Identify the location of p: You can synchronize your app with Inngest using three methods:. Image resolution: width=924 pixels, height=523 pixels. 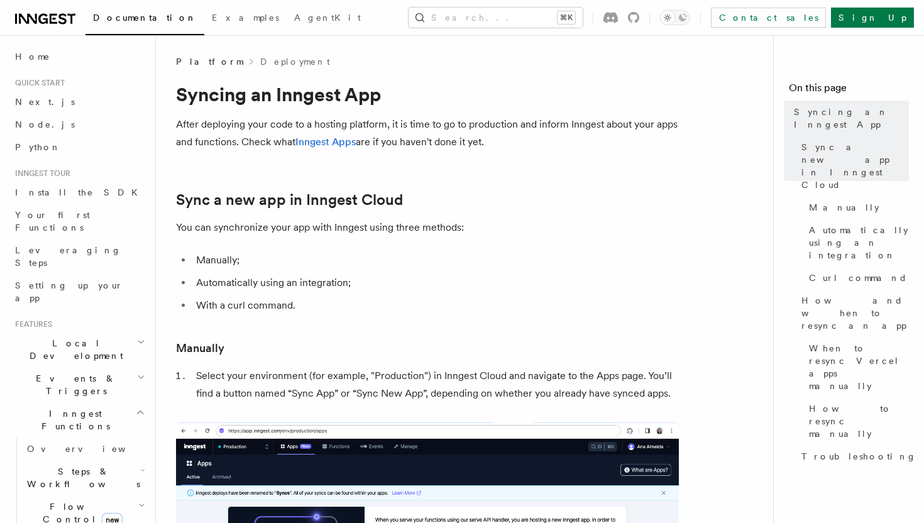
(428, 228).